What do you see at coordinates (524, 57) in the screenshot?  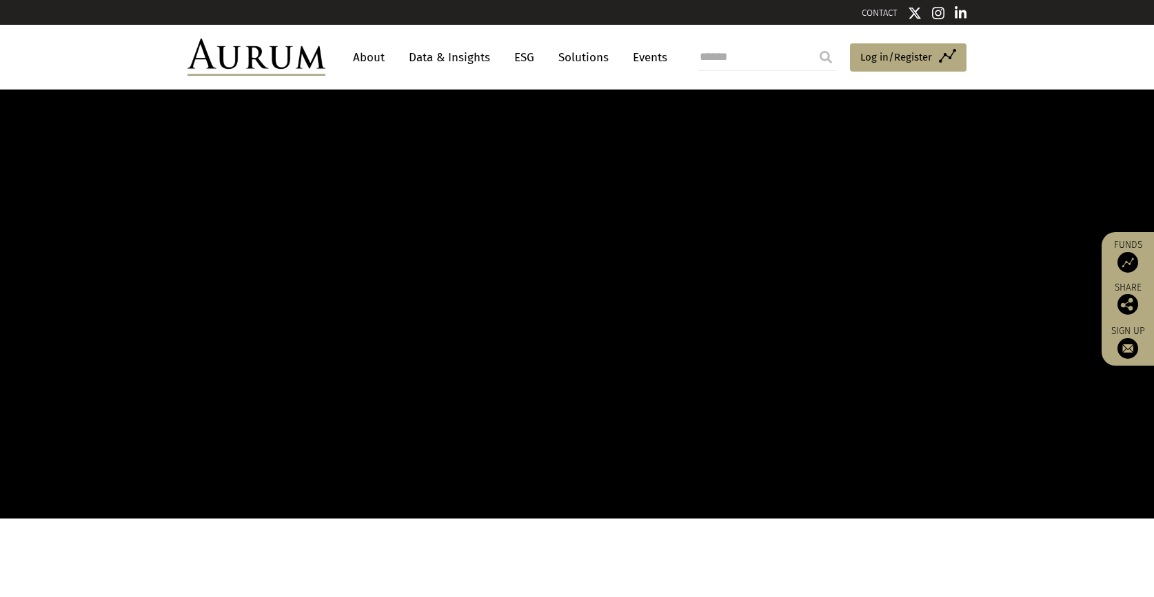 I see `a: ESG` at bounding box center [524, 57].